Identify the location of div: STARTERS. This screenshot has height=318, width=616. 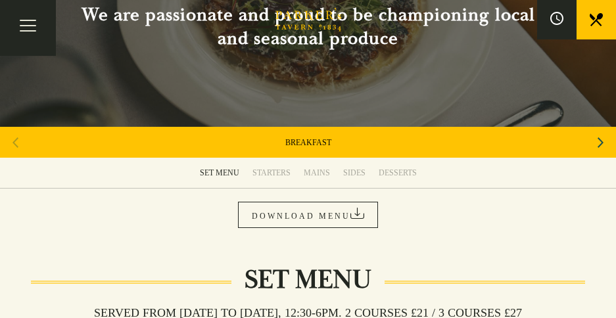
(271, 173).